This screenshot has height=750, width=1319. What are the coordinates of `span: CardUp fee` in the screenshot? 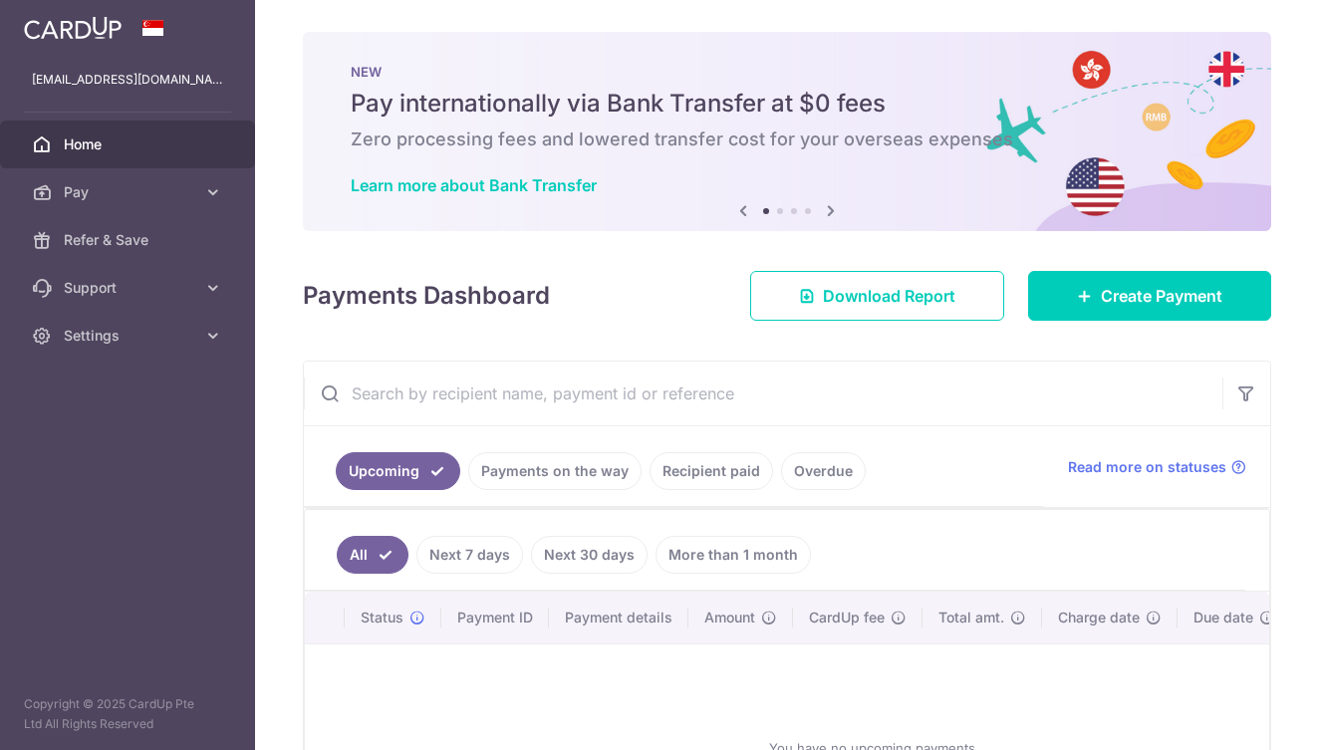 It's located at (847, 618).